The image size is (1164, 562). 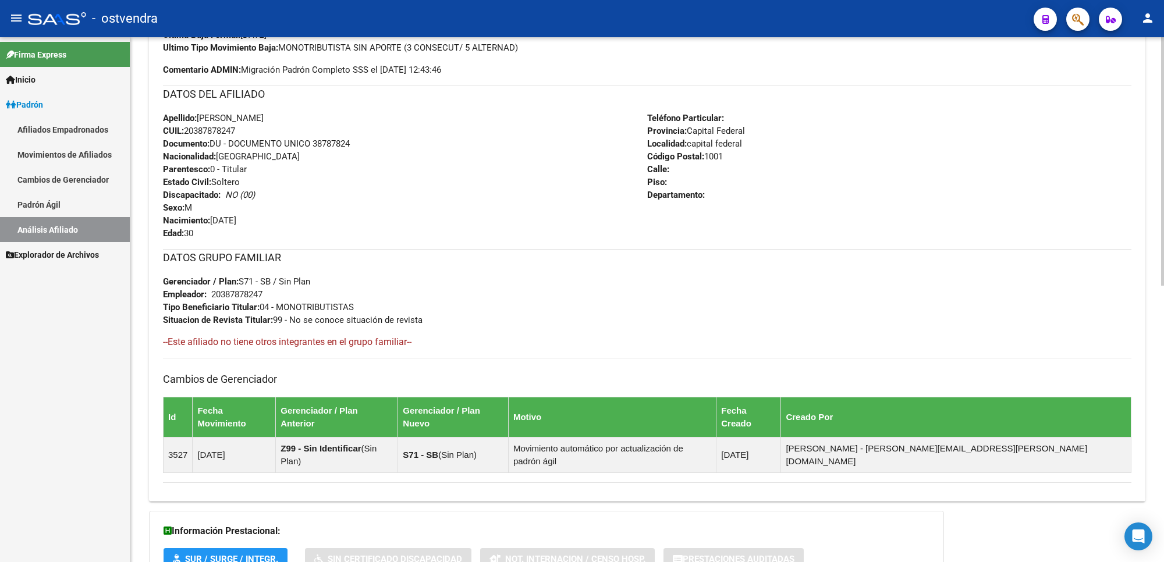 I want to click on i: NO (00), so click(x=240, y=195).